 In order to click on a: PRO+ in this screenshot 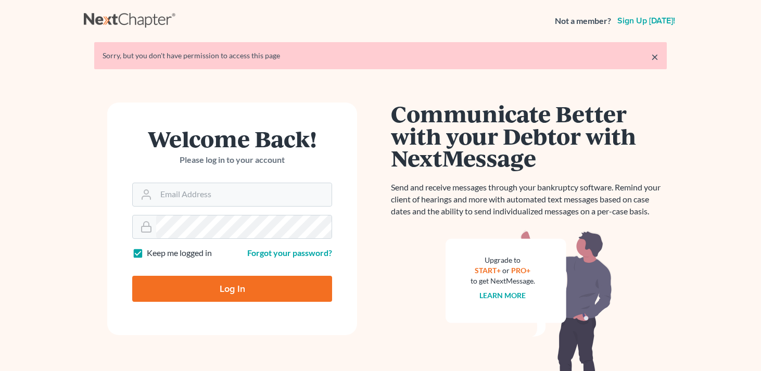, I will do `click(521, 270)`.